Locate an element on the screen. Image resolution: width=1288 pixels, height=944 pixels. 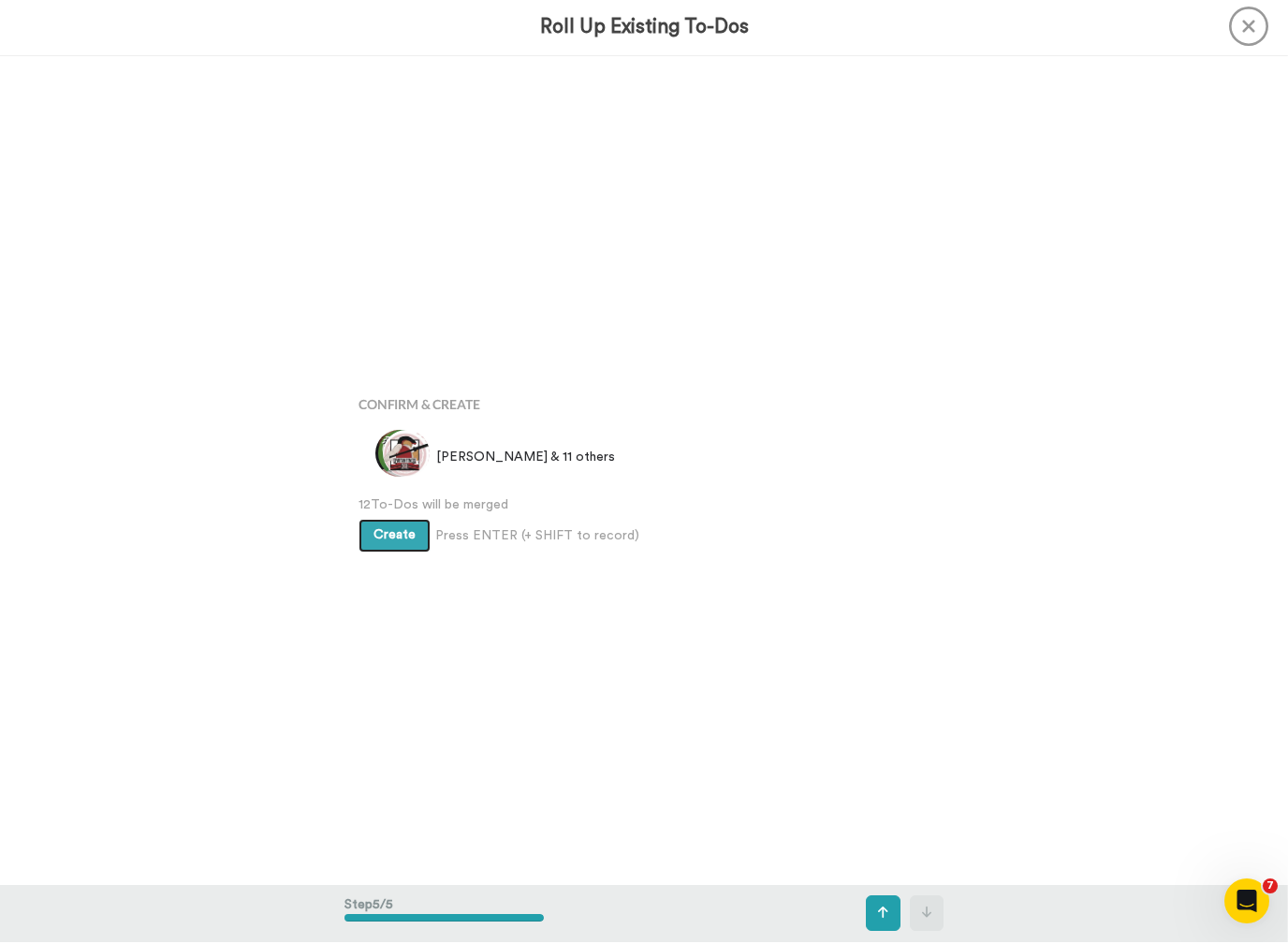
h3: Roll Up Existing To-Dos is located at coordinates (644, 28).